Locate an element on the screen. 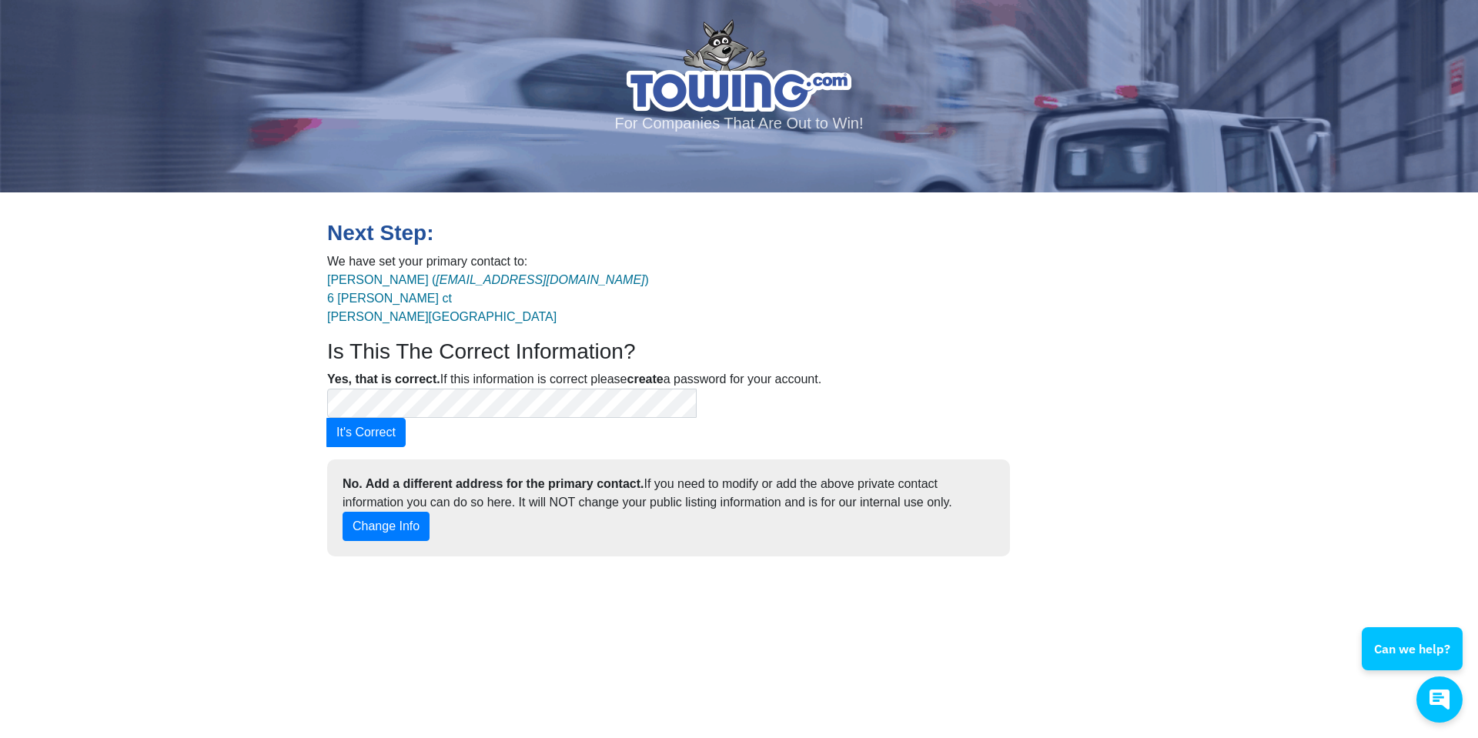 The image size is (1478, 738). strong: Yes, that is correct. is located at coordinates (383, 379).